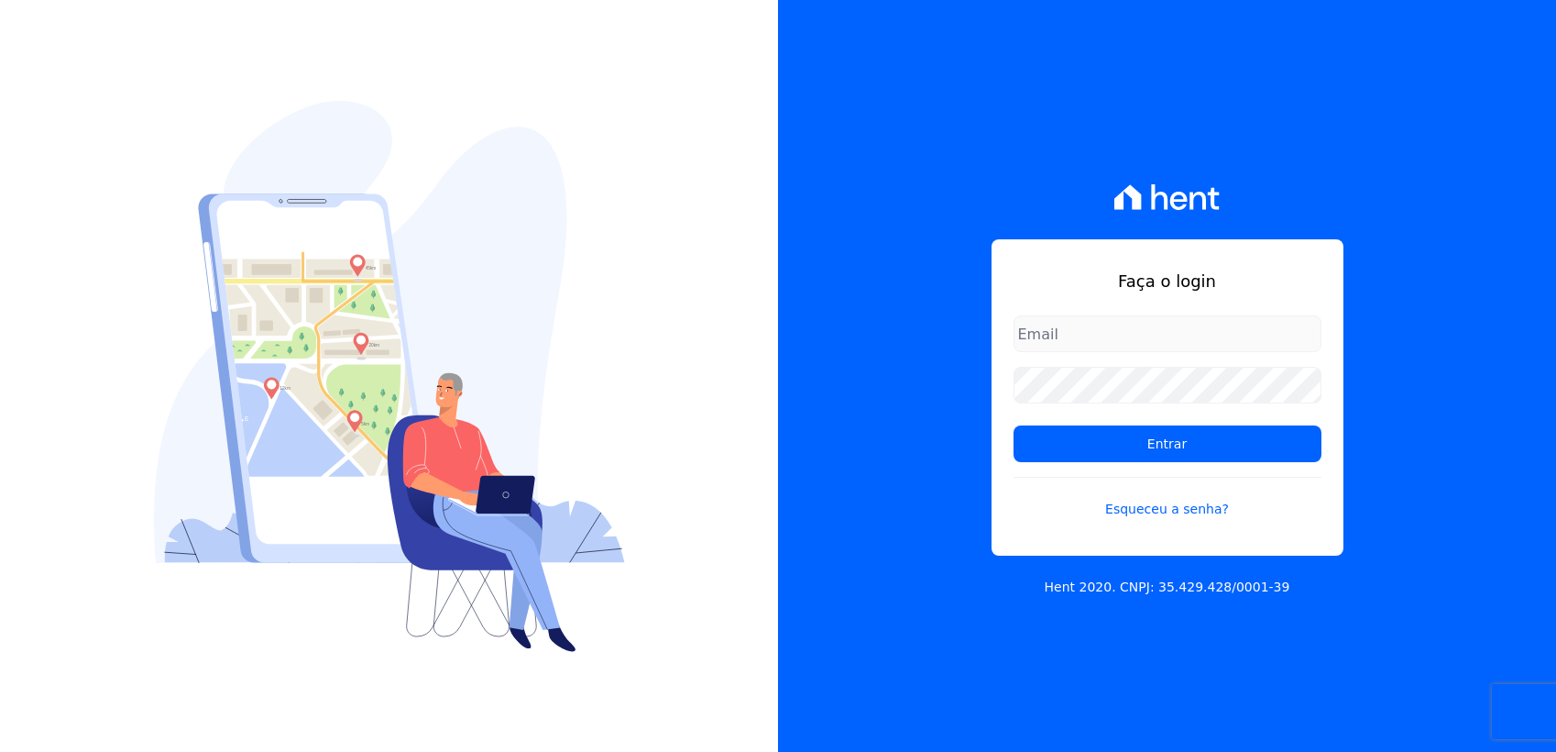 The width and height of the screenshot is (1556, 752). I want to click on input: Entrar, so click(1168, 444).